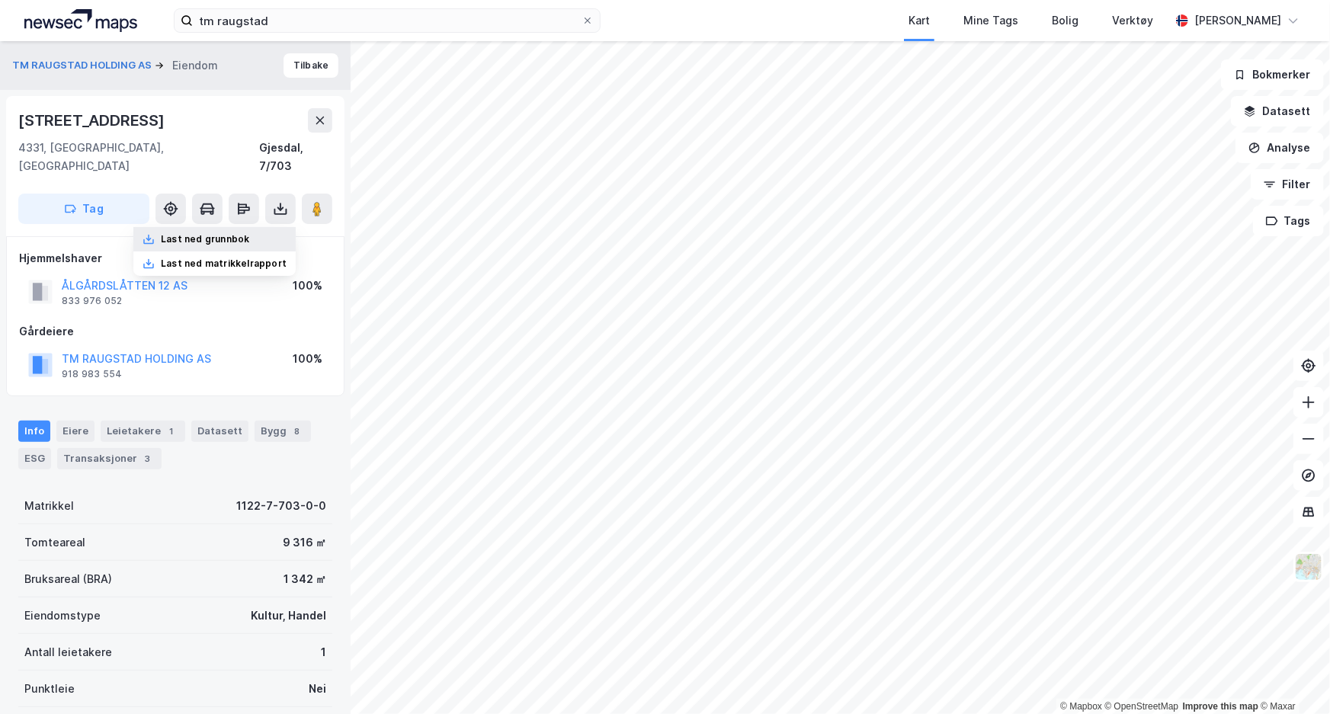 The height and width of the screenshot is (714, 1330). I want to click on div: ESG, so click(34, 459).